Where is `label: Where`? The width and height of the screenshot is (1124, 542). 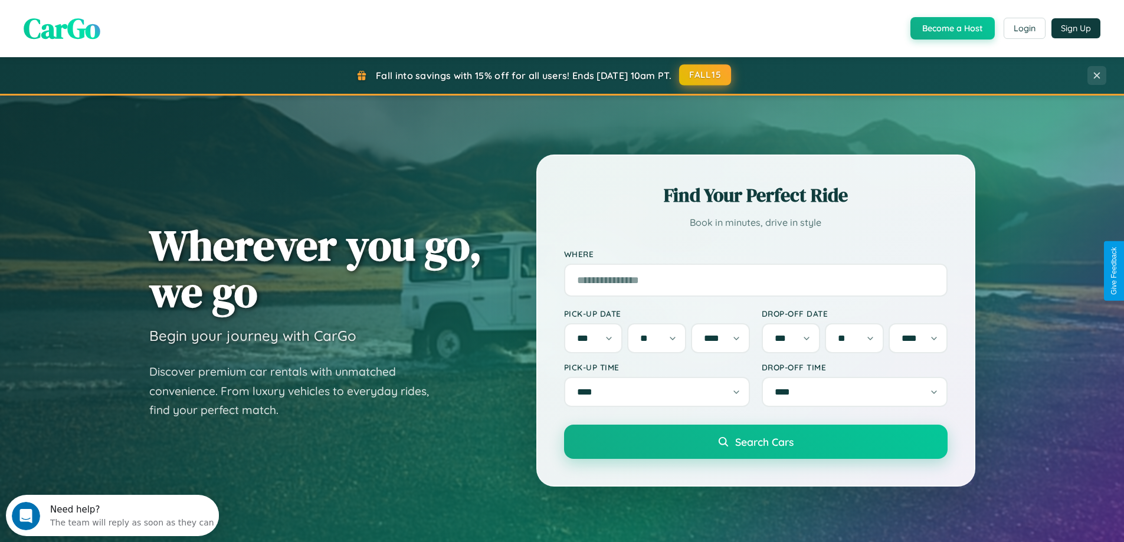 label: Where is located at coordinates (756, 254).